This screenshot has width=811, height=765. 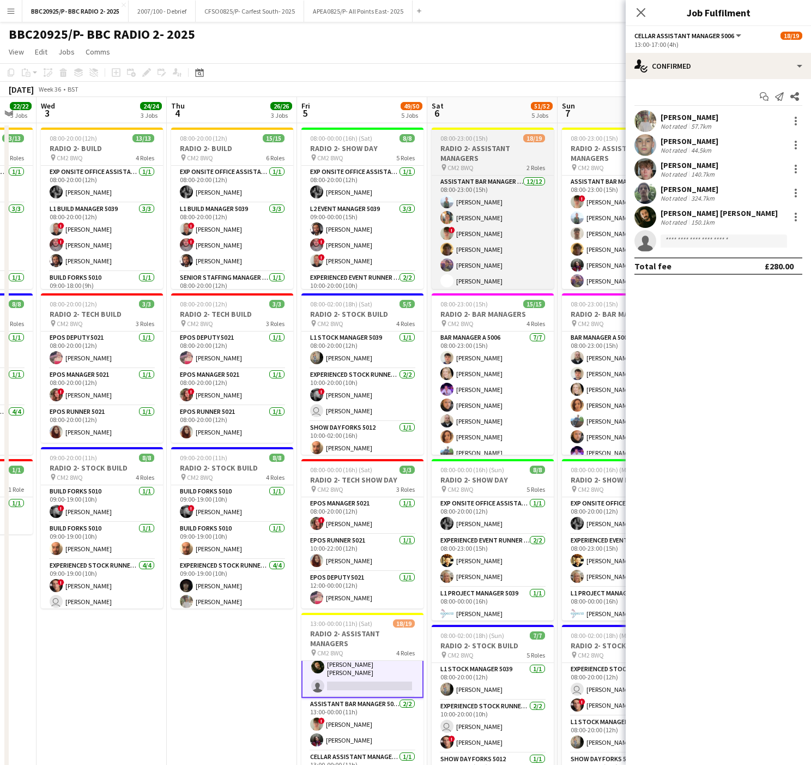 I want to click on div: 324.7km, so click(x=703, y=198).